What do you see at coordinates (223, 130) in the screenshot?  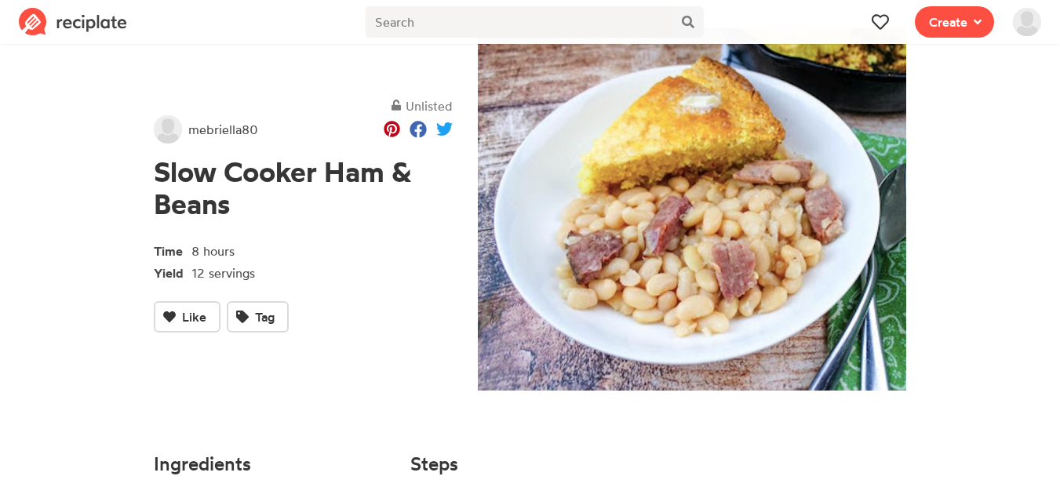 I see `span: mebriella80` at bounding box center [223, 130].